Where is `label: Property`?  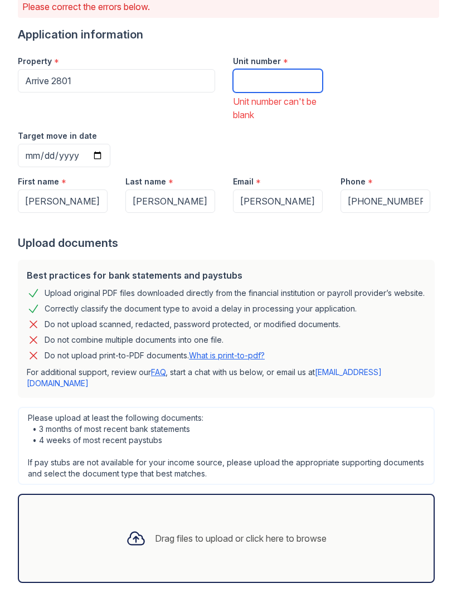
label: Property is located at coordinates (35, 61).